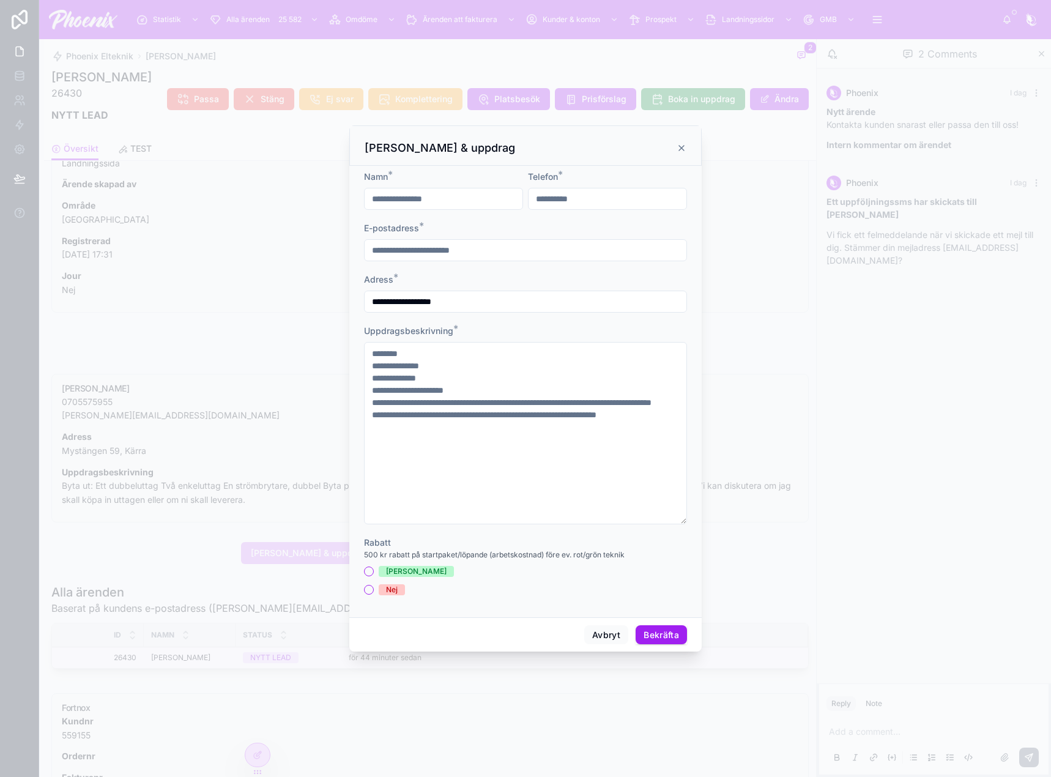 The width and height of the screenshot is (1051, 777). What do you see at coordinates (377, 542) in the screenshot?
I see `span: Rabatt` at bounding box center [377, 542].